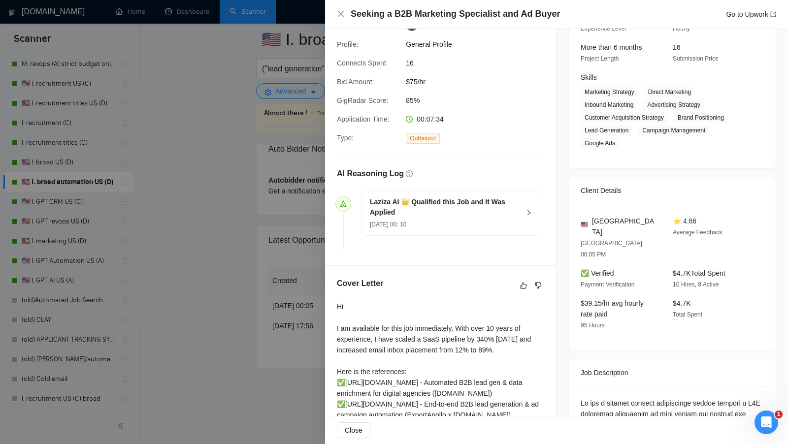 This screenshot has width=788, height=444. What do you see at coordinates (673, 130) in the screenshot?
I see `span: Campaign Management` at bounding box center [673, 130].